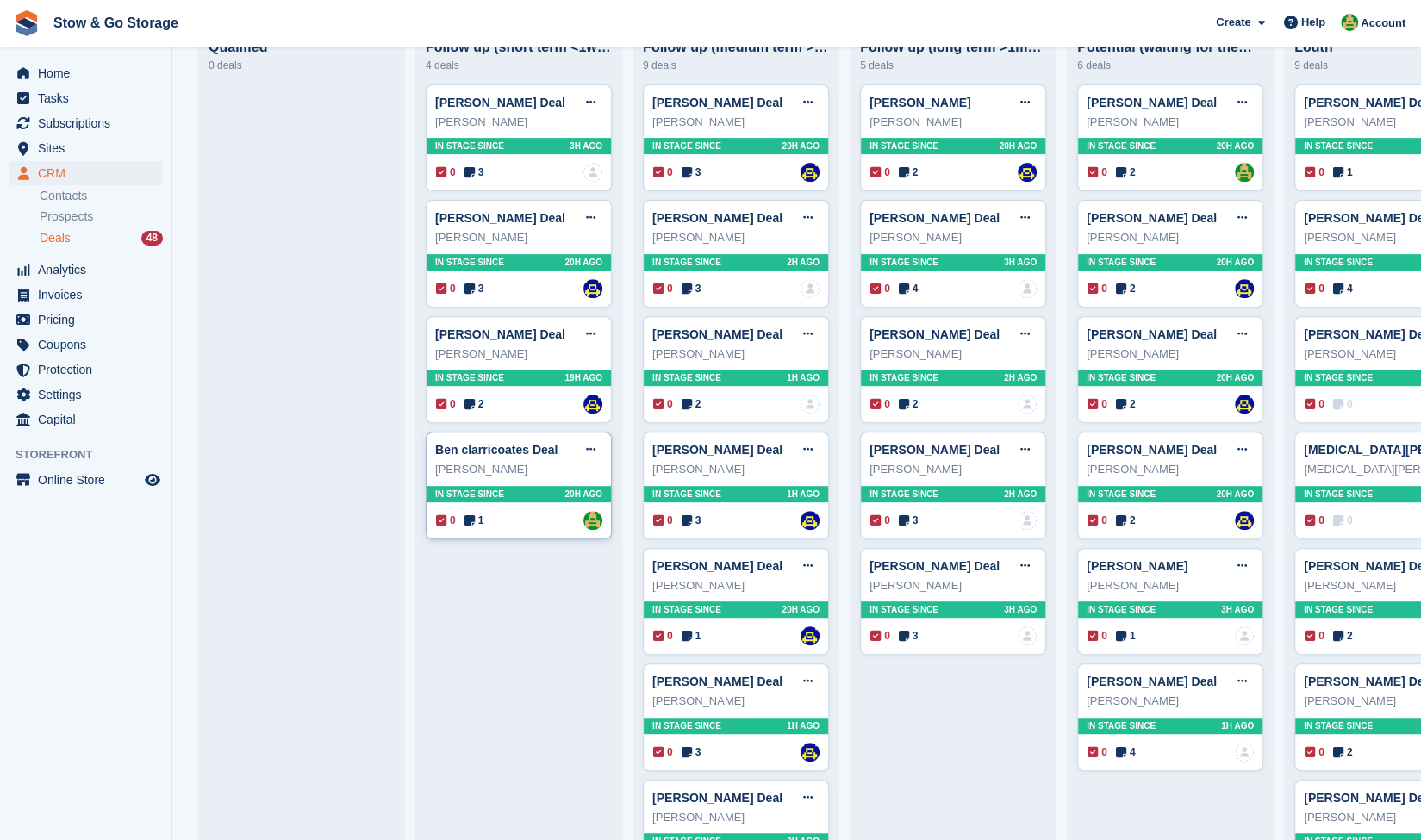 The height and width of the screenshot is (840, 1421). Describe the element at coordinates (90, 395) in the screenshot. I see `span: Settings` at that location.